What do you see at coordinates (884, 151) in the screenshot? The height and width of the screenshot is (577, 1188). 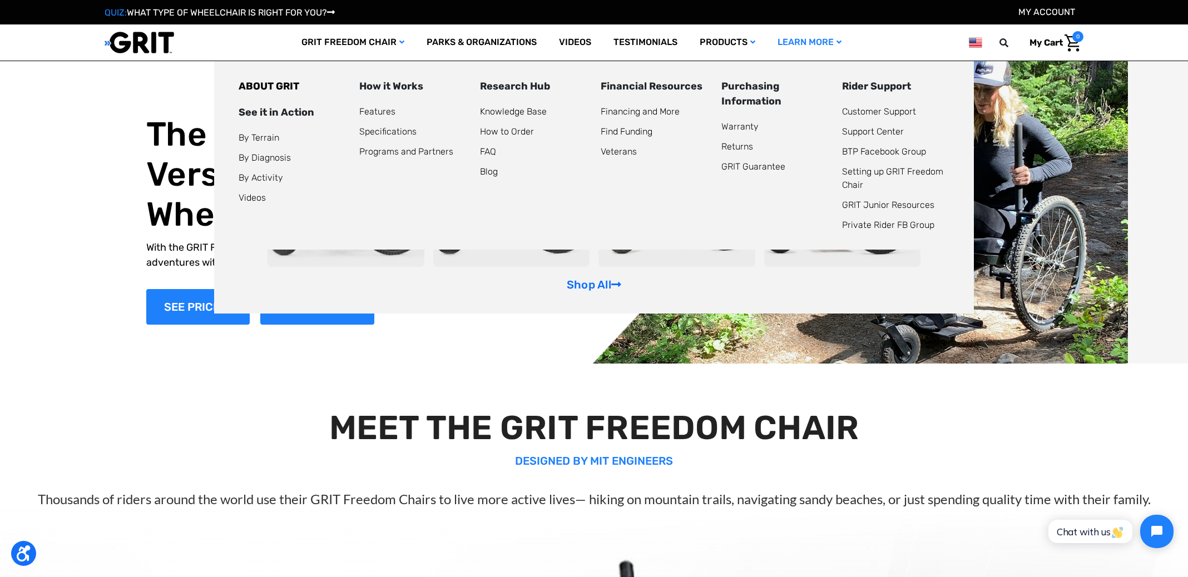 I see `a: BTP Facebook Group` at bounding box center [884, 151].